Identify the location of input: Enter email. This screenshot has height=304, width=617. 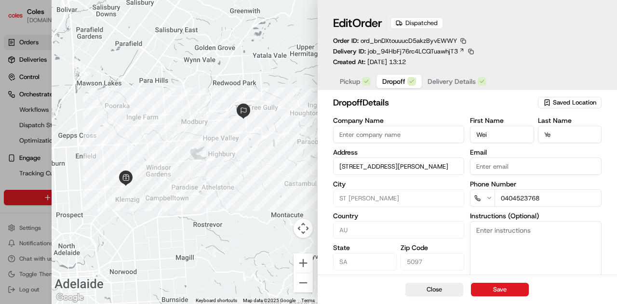
(535, 166).